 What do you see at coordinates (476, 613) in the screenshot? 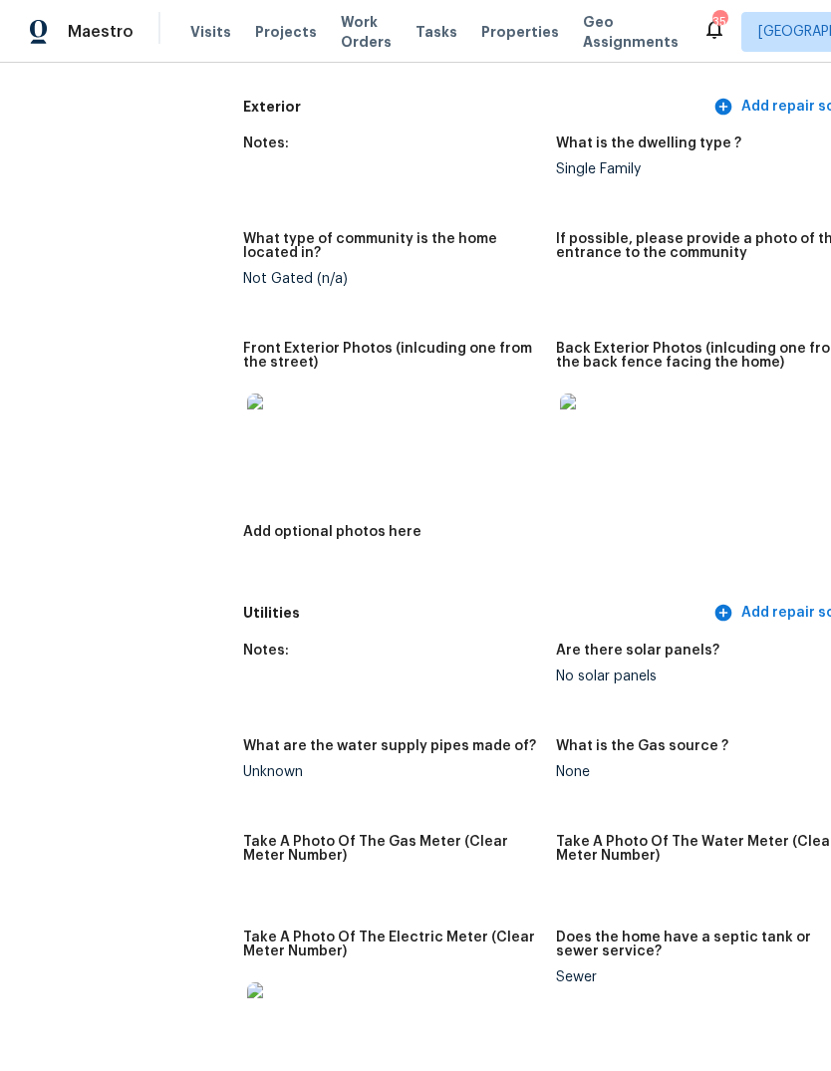
I see `h5: Utilities` at bounding box center [476, 613].